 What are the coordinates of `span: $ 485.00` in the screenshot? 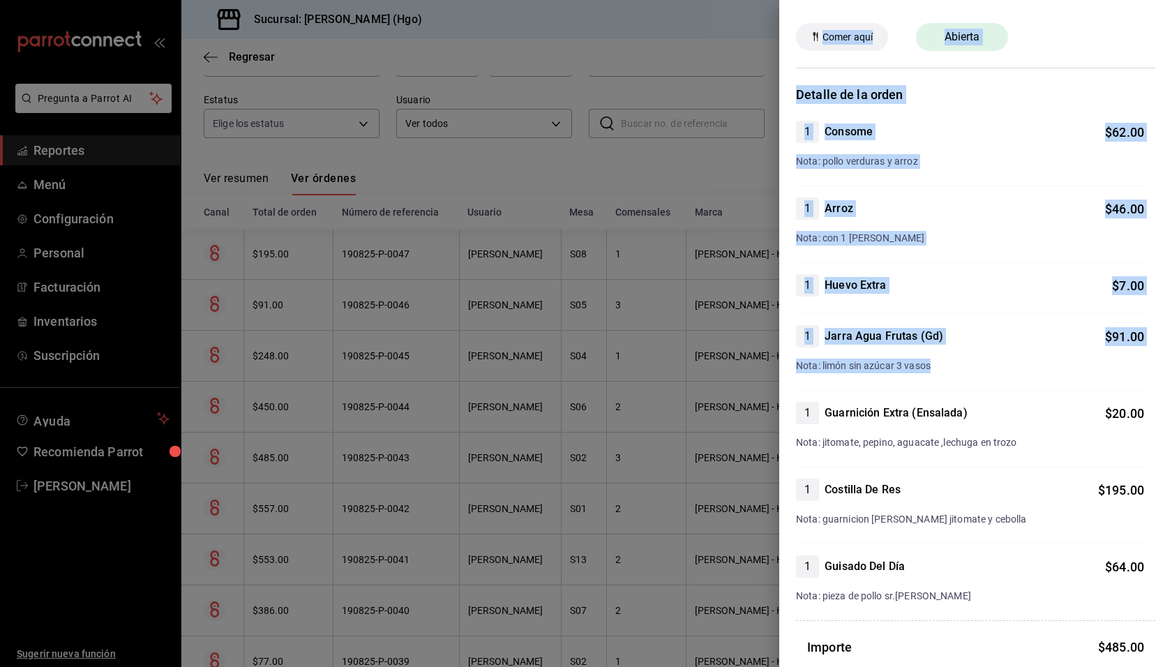 It's located at (1121, 647).